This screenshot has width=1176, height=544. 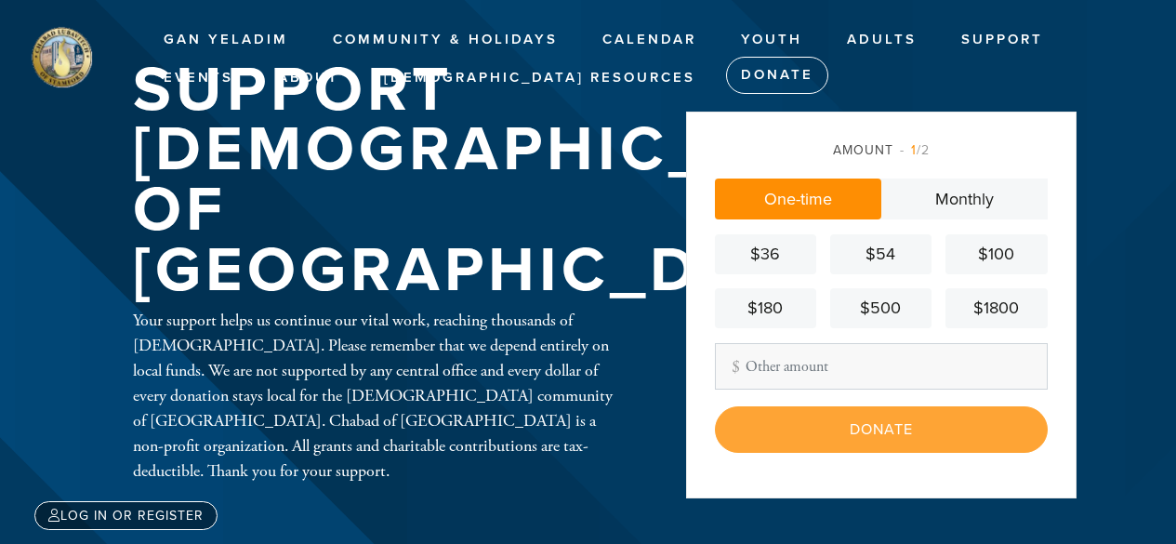 I want to click on a: One-time, so click(x=798, y=199).